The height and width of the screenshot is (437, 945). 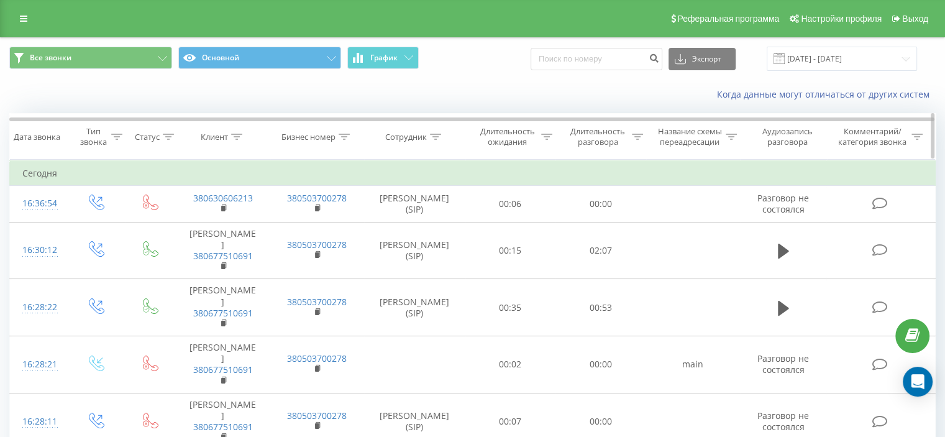 I want to click on div: 16:28:21, so click(x=39, y=364).